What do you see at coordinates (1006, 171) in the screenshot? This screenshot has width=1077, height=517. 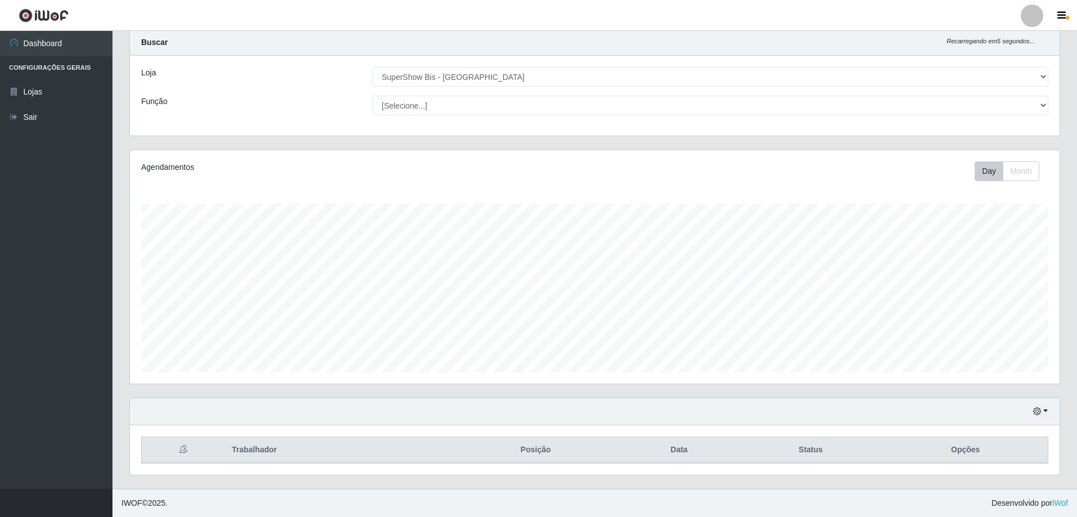 I see `div: First group` at bounding box center [1006, 171].